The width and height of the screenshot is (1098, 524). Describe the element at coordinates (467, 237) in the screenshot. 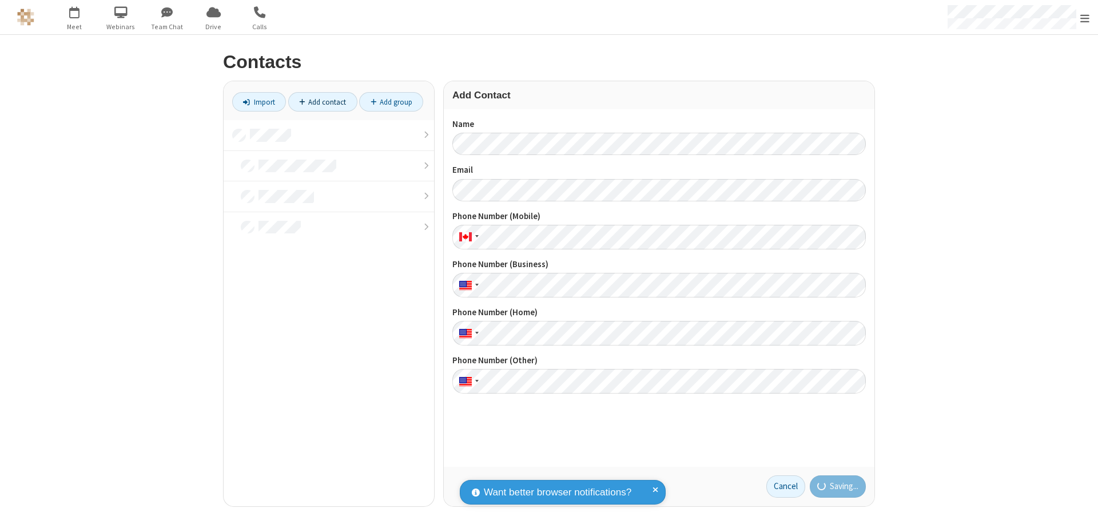

I see `div: Canada: + 1` at that location.